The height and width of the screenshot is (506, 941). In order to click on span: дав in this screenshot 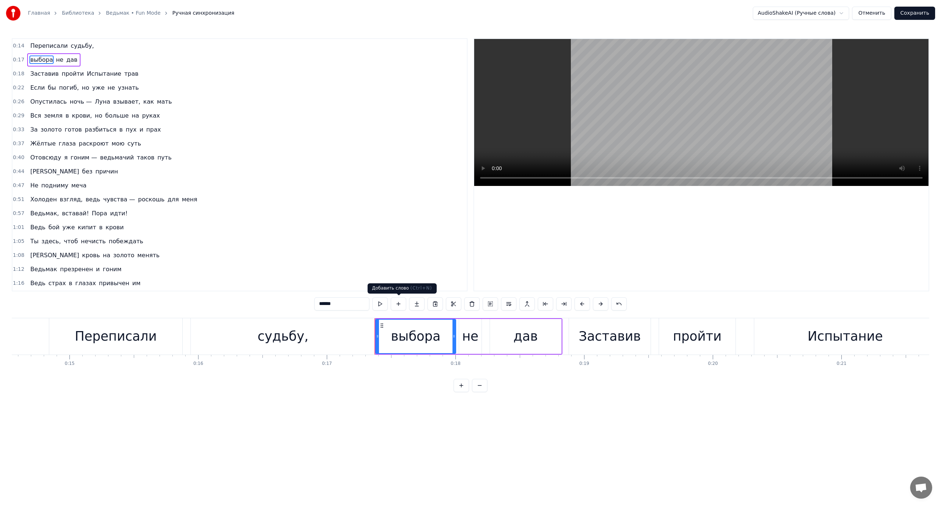, I will do `click(72, 60)`.